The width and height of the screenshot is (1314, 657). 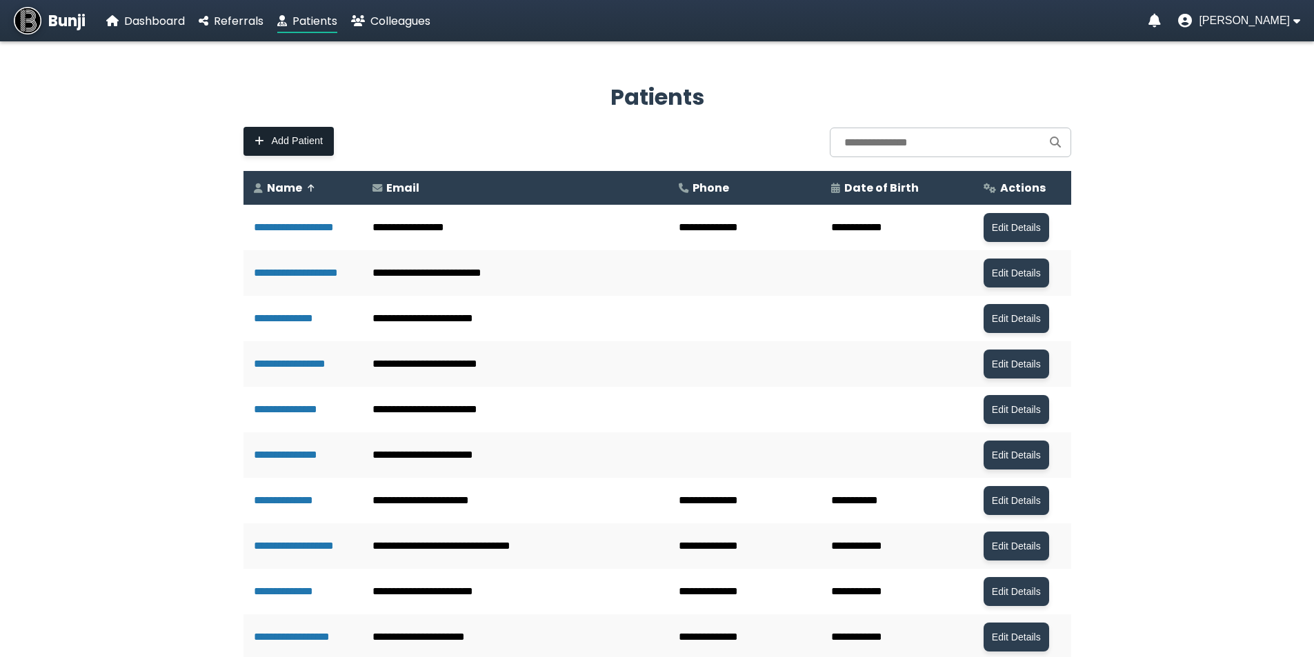 I want to click on button: Add Patient, so click(x=288, y=141).